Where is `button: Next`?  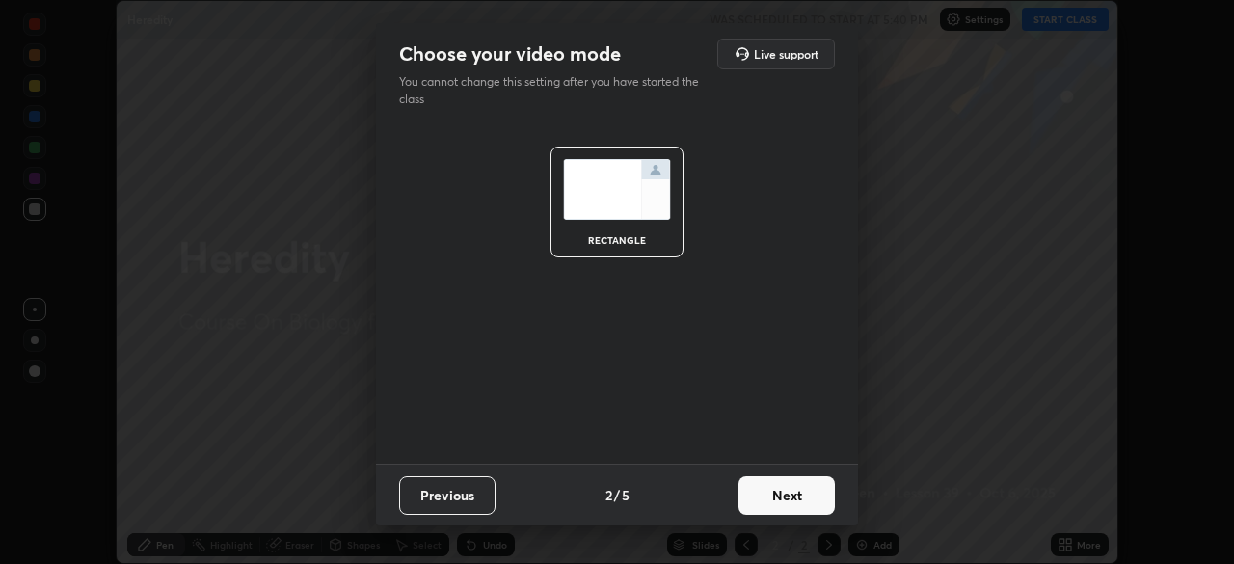 button: Next is located at coordinates (787, 496).